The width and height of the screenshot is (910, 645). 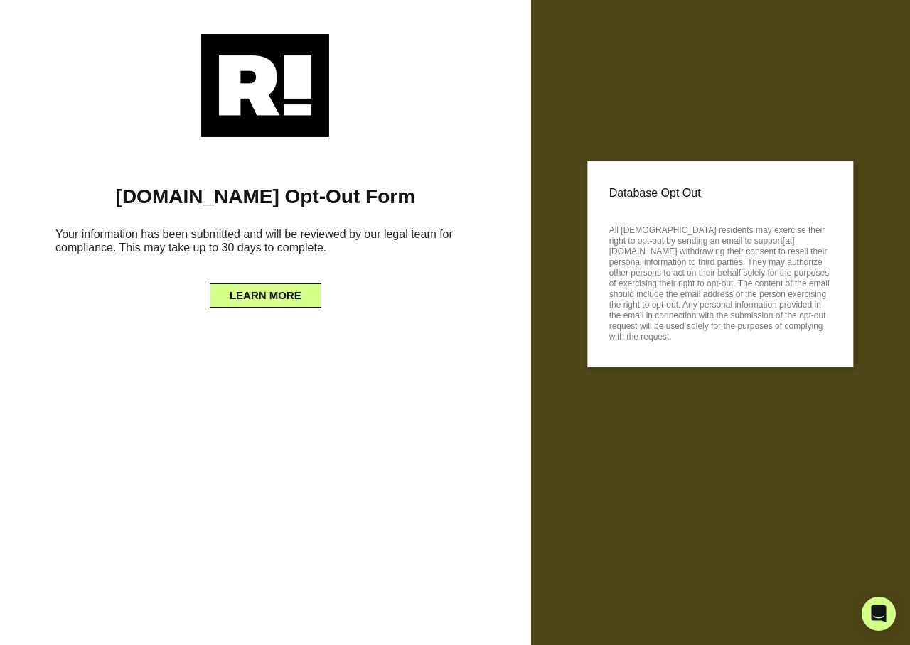 What do you see at coordinates (265, 291) in the screenshot?
I see `a: LEARN MORE` at bounding box center [265, 291].